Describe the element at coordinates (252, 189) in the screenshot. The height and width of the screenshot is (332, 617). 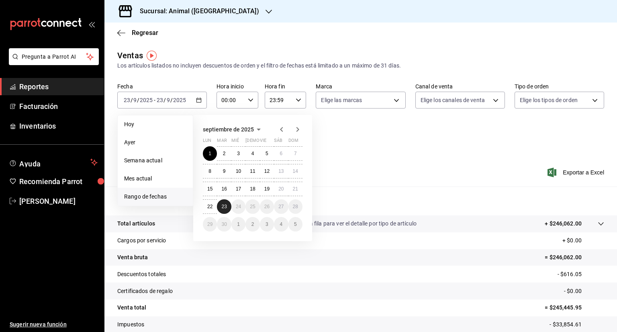
I see `button: 18 de septiembre de 2025` at that location.